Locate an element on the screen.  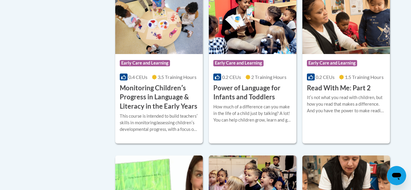
div: How much of a difference can you make in the life of a child just by talking? A lot! You can help... is located at coordinates (252, 114).